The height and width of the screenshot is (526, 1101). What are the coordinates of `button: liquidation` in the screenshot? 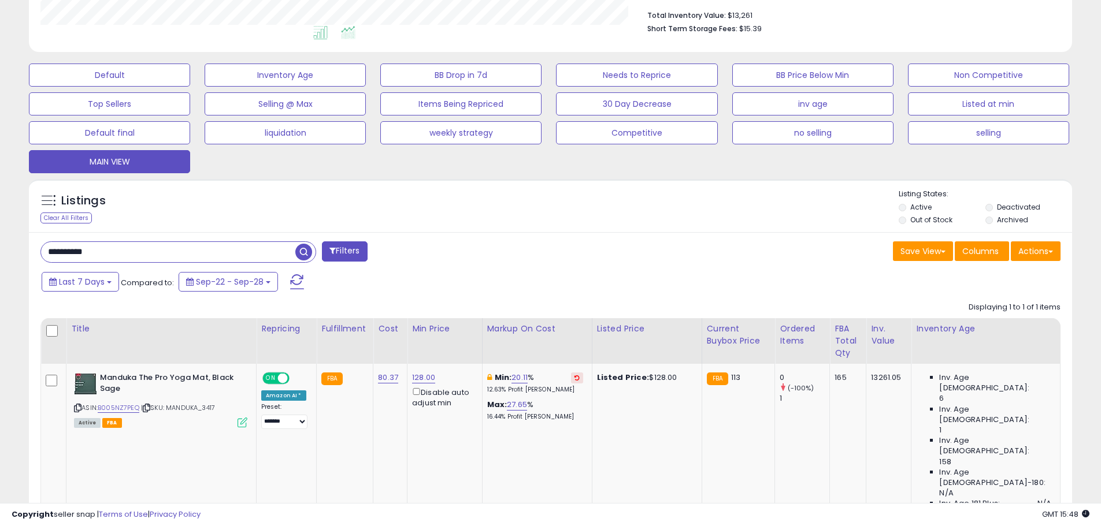 It's located at (285, 133).